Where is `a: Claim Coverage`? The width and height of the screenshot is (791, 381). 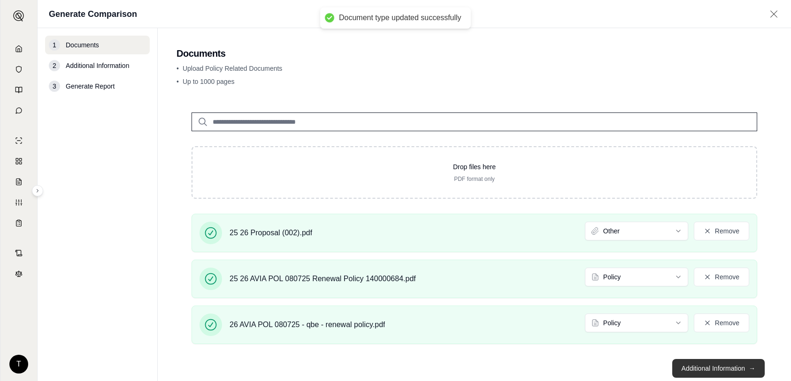
a: Claim Coverage is located at coordinates (19, 182).